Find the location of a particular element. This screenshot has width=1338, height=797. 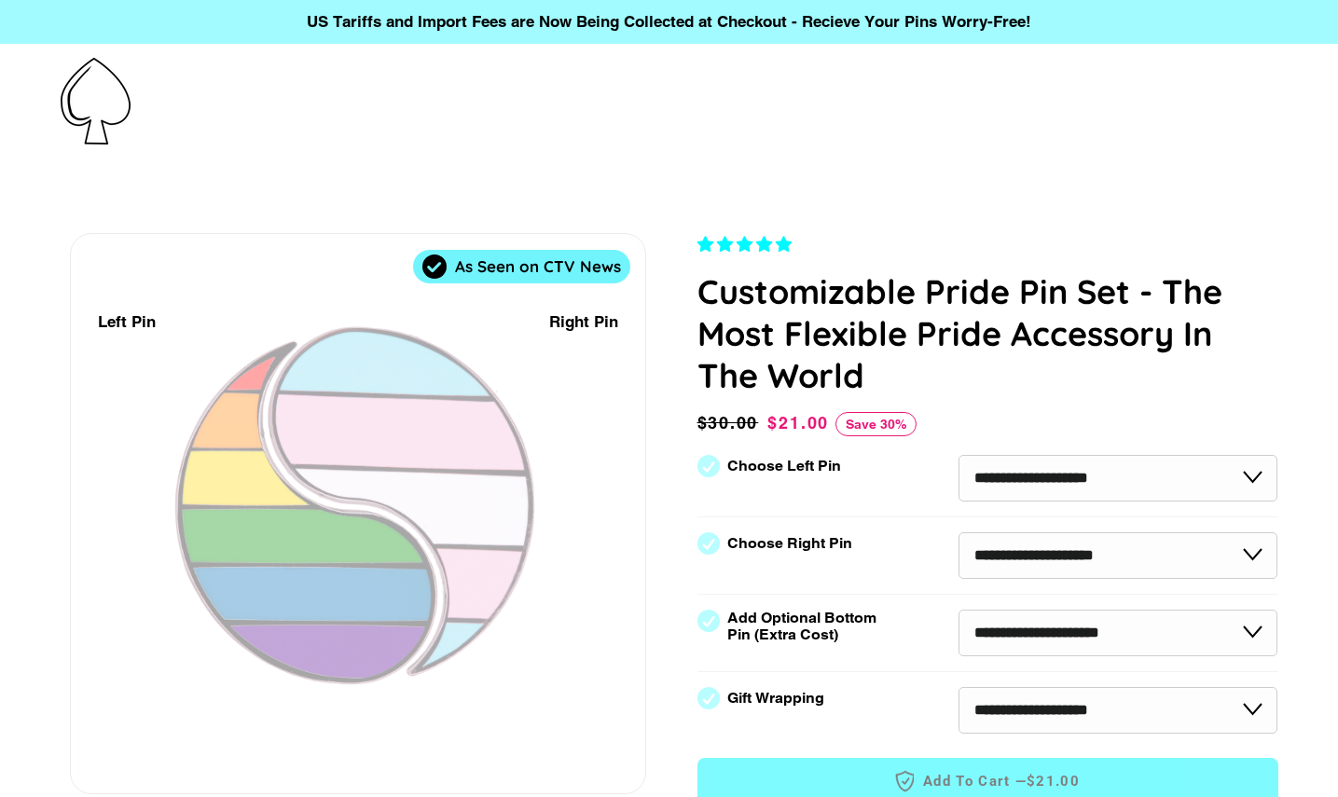

h1: Customizable Pride Pin Set - The Most Flexible Pride Accessory In The World is located at coordinates (987, 333).